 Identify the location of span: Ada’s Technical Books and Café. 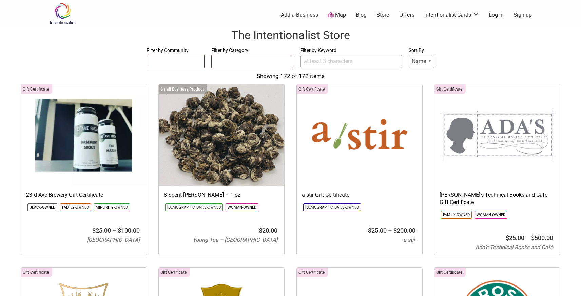
(514, 247).